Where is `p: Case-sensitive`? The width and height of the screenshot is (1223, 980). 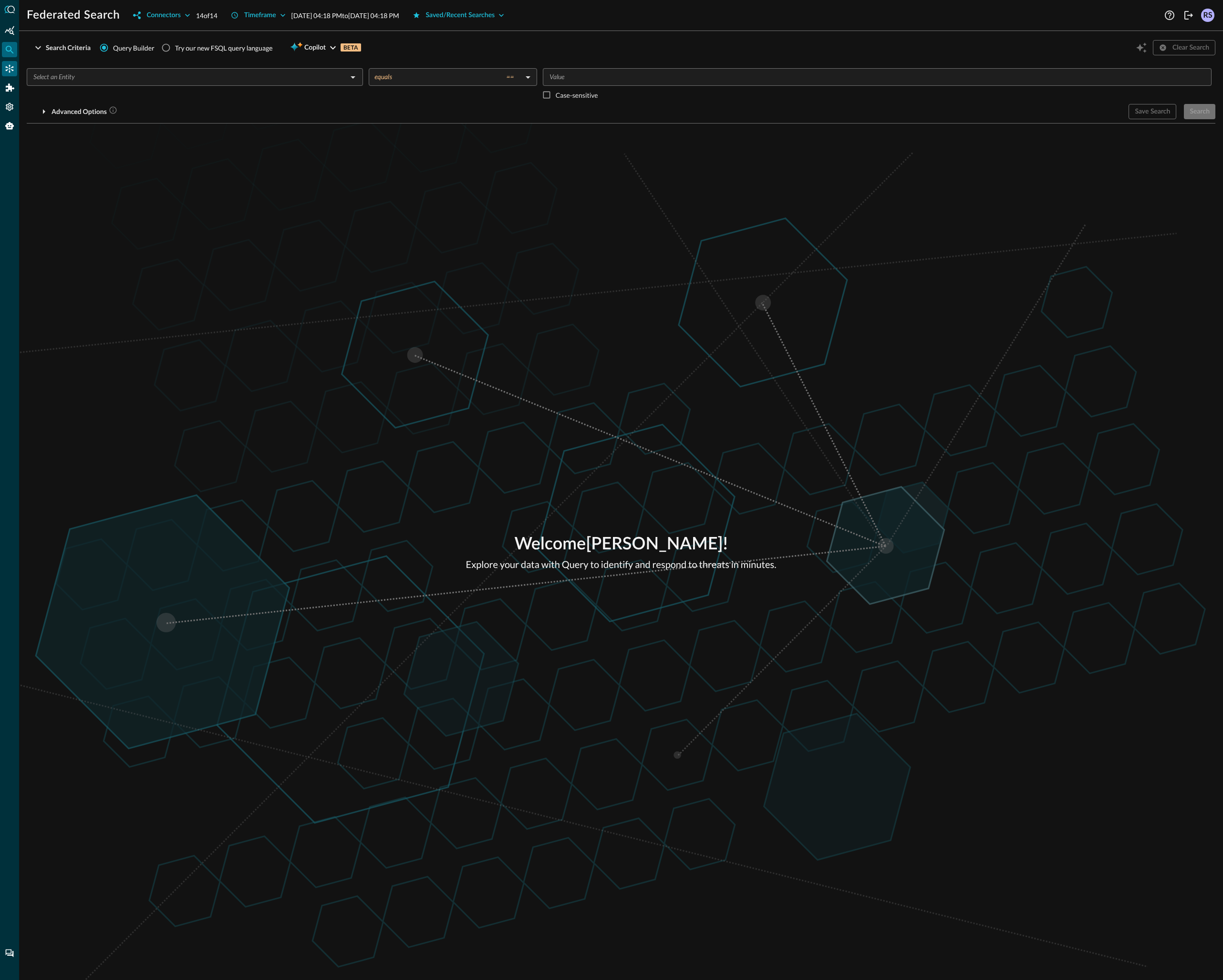 p: Case-sensitive is located at coordinates (577, 95).